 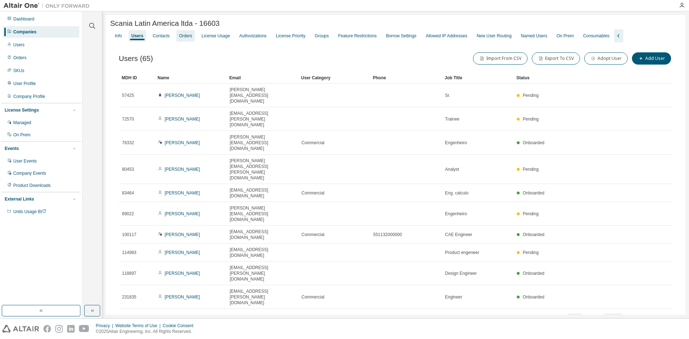 I want to click on div: Companies, so click(x=25, y=32).